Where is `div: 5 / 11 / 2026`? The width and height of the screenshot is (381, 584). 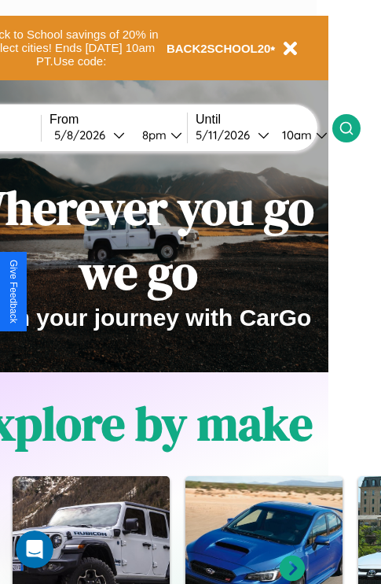 div: 5 / 11 / 2026 is located at coordinates (227, 135).